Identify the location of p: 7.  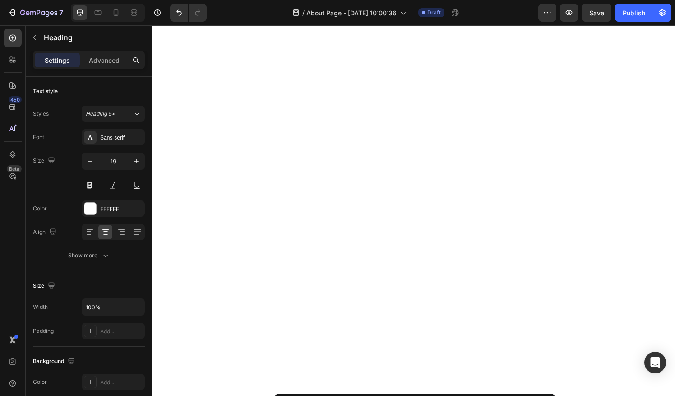
(61, 13).